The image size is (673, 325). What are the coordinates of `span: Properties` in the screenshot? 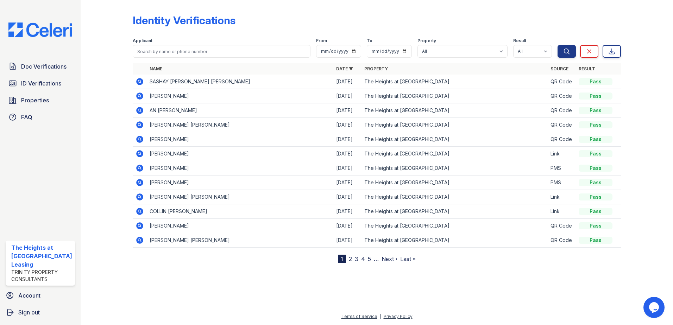 It's located at (35, 100).